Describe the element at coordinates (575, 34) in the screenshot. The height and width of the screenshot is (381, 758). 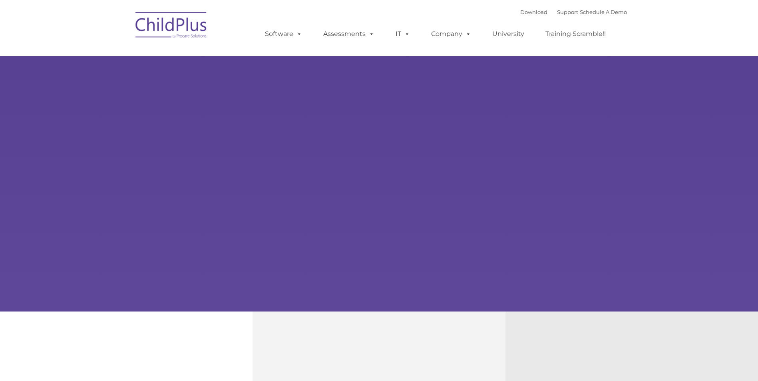
I see `a: Training Scramble!!` at that location.